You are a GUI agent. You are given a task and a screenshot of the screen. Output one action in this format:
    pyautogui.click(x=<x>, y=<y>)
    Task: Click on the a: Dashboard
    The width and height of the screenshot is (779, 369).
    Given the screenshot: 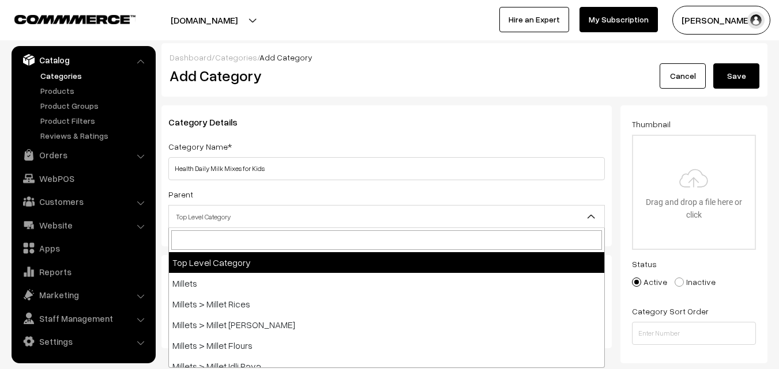 What is the action you would take?
    pyautogui.click(x=190, y=57)
    